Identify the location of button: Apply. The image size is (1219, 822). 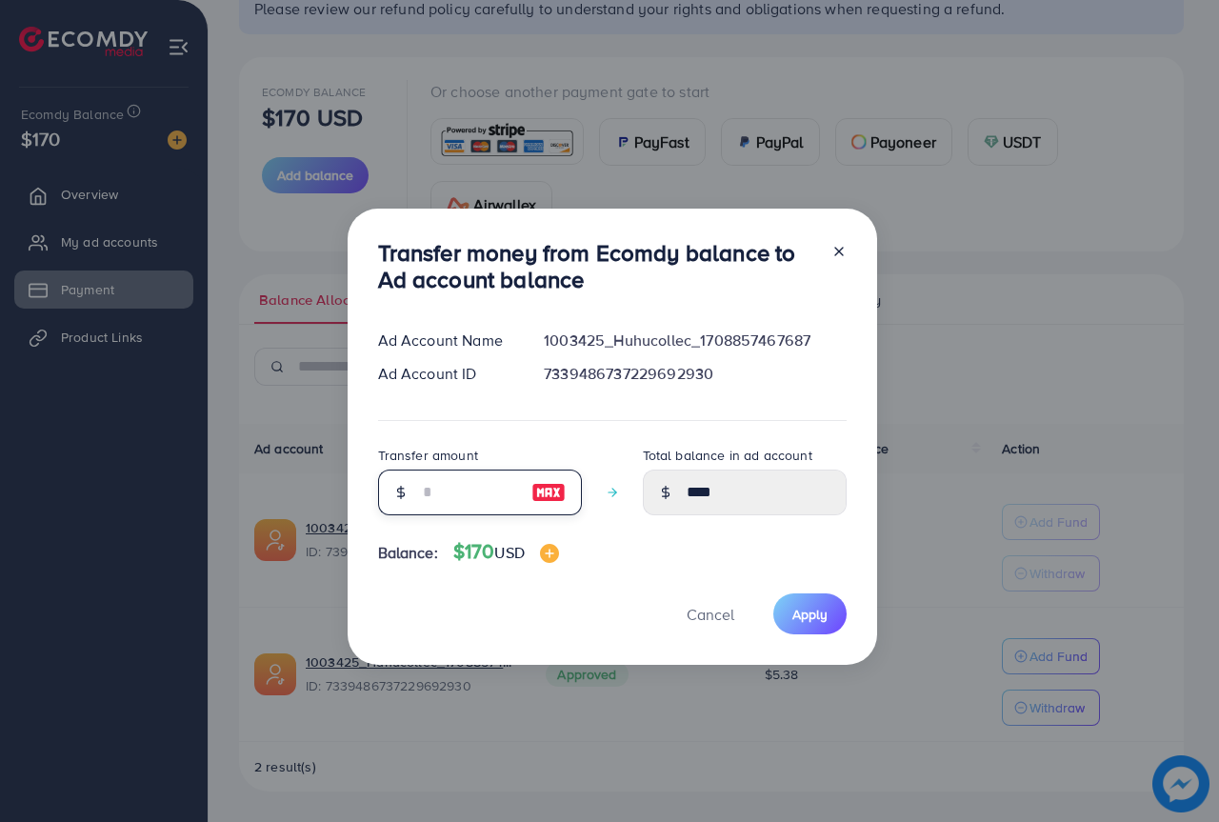
(809, 613).